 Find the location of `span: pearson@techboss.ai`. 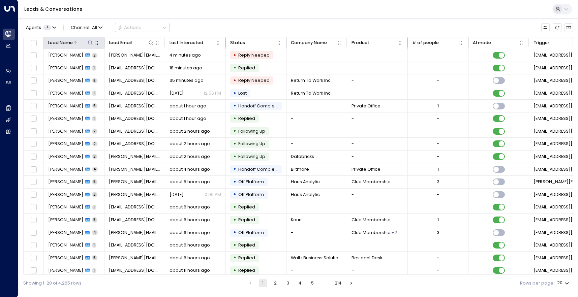

span: pearson@techboss.ai is located at coordinates (135, 170).